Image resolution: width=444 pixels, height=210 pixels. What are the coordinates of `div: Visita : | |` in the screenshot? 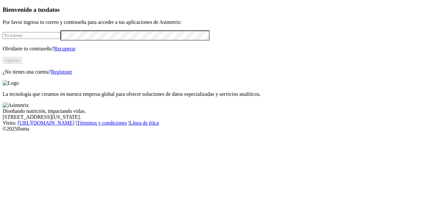 It's located at (222, 123).